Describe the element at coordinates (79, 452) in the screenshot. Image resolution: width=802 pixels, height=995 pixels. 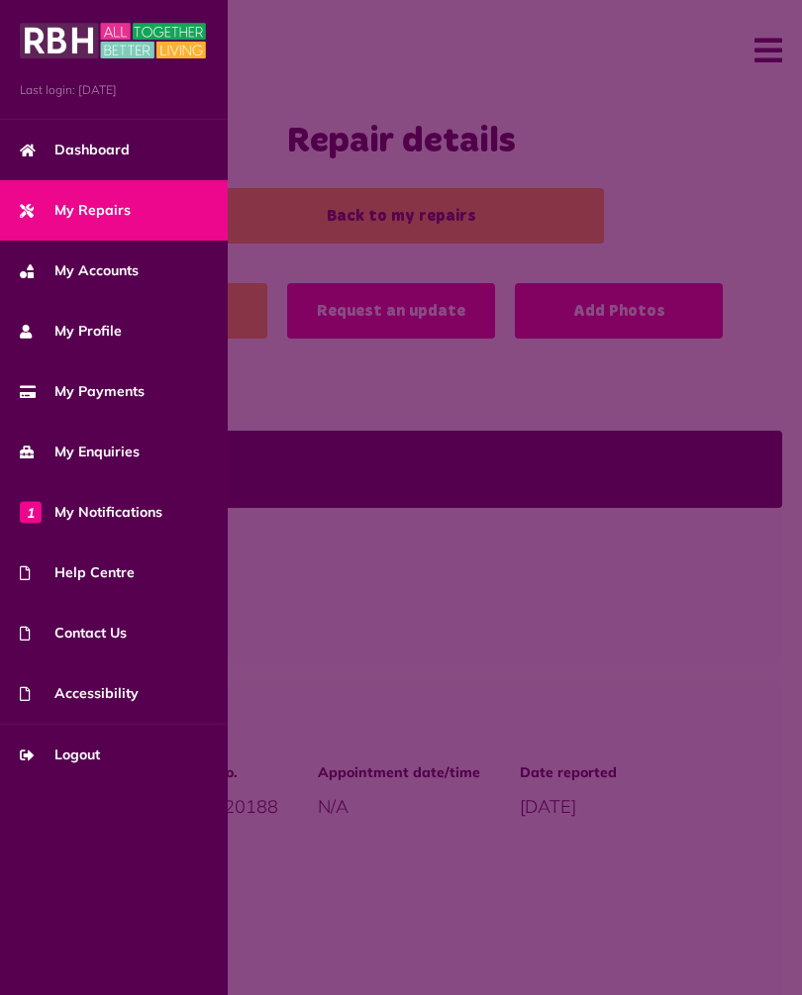
I see `span: My Enquiries` at that location.